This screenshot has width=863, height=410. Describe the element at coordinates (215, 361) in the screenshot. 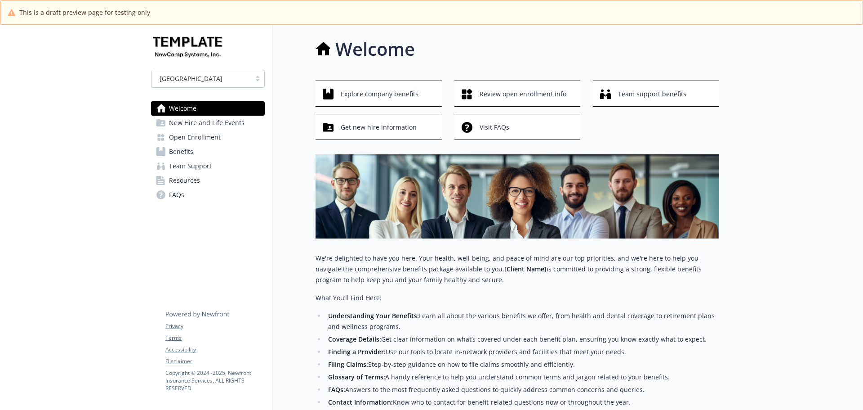

I see `a: Disclaimer` at that location.